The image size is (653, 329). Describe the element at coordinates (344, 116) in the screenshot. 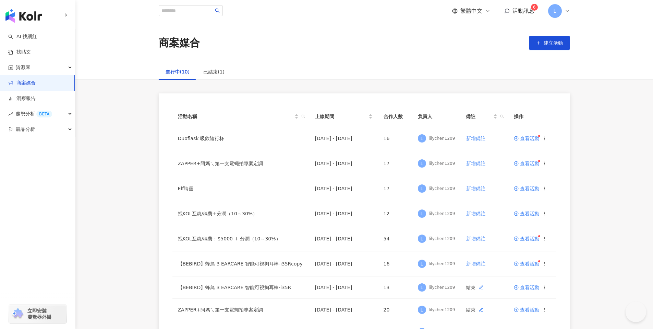

I see `th: 上線期間` at that location.